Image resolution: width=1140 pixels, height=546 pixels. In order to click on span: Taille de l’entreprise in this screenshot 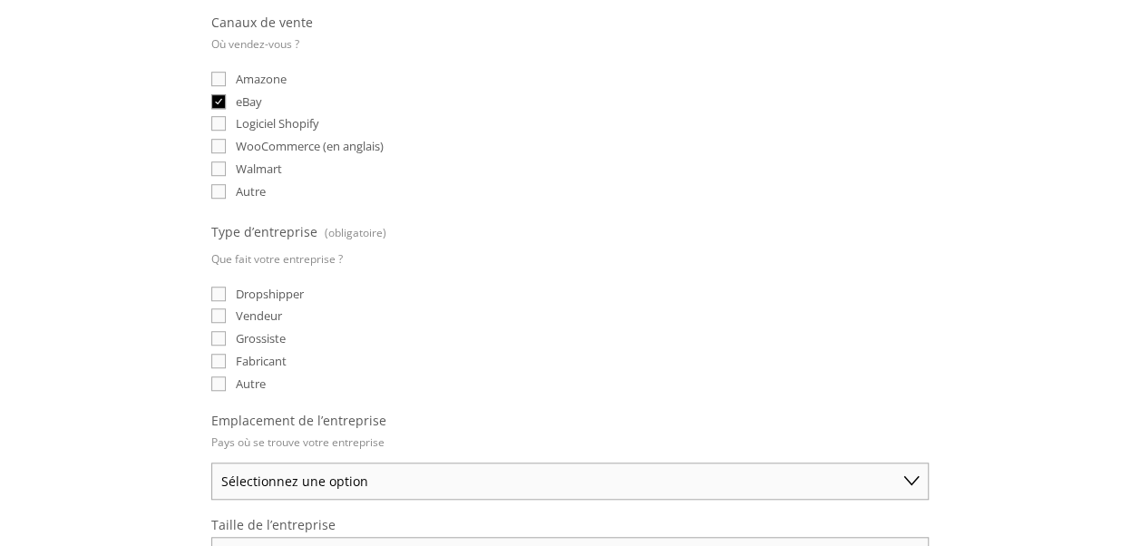, I will do `click(273, 524)`.